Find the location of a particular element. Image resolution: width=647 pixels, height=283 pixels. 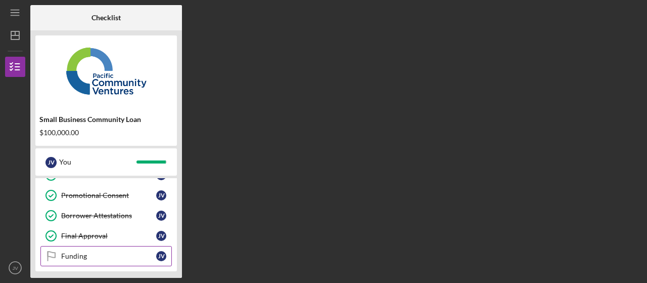

div: Borrower Attestations is located at coordinates (109, 215).